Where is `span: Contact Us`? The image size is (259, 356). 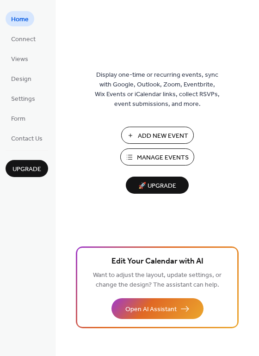 span: Contact Us is located at coordinates (27, 139).